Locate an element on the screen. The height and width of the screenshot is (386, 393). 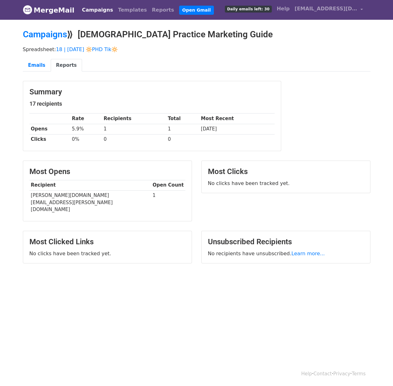
th: Open Count is located at coordinates (168, 185).